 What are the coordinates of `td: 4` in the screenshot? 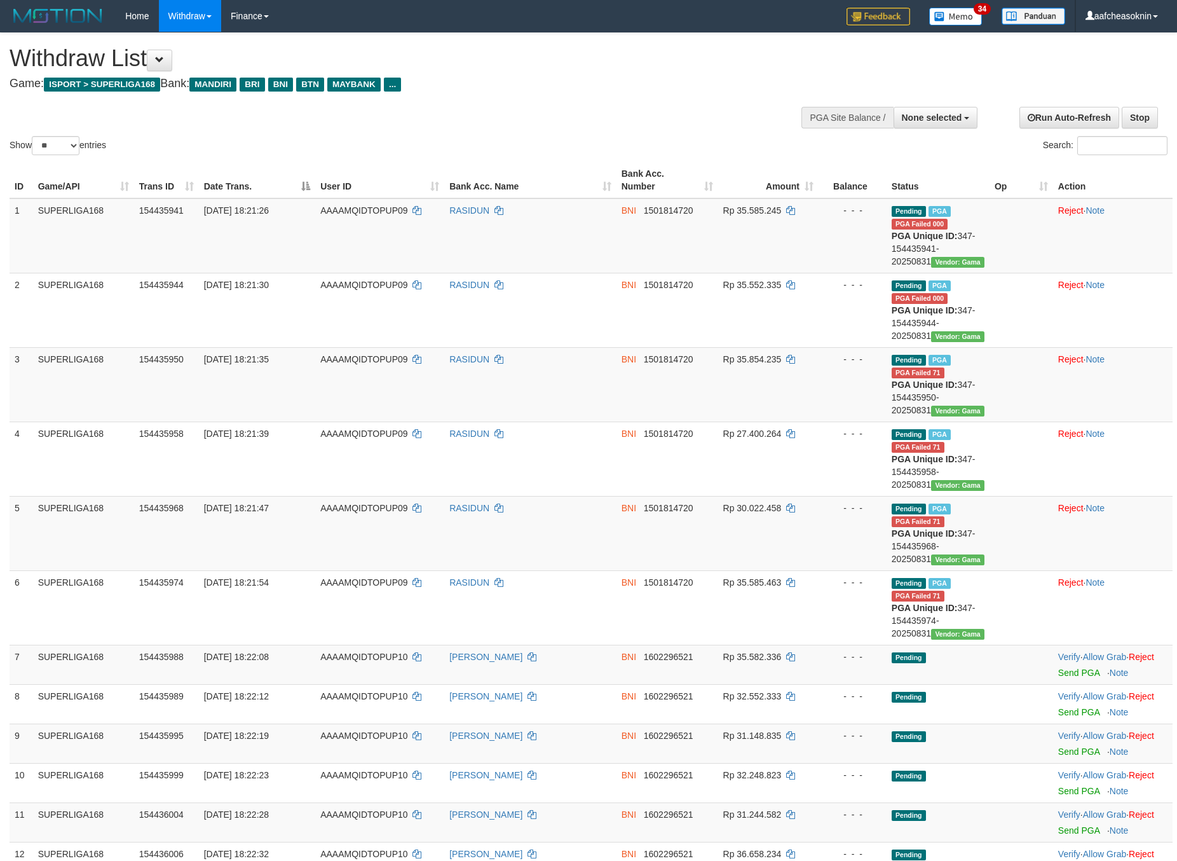 It's located at (21, 458).